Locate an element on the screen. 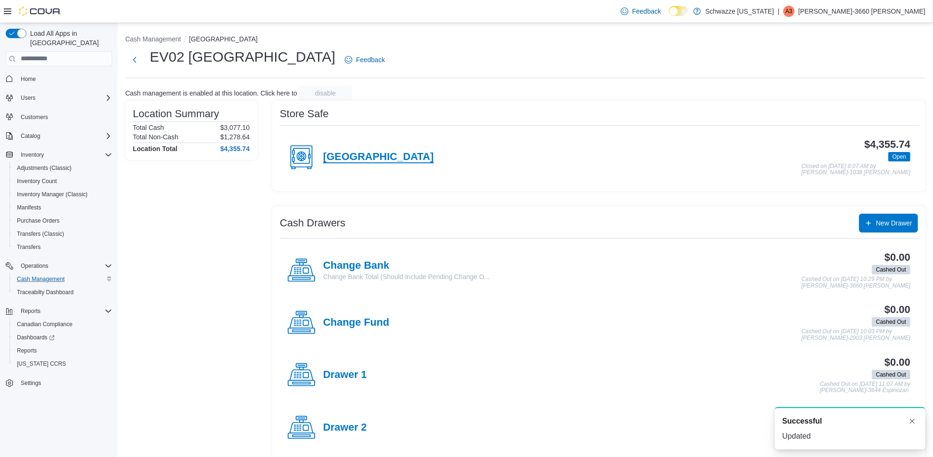 This screenshot has height=457, width=933. button: Settings is located at coordinates (59, 383).